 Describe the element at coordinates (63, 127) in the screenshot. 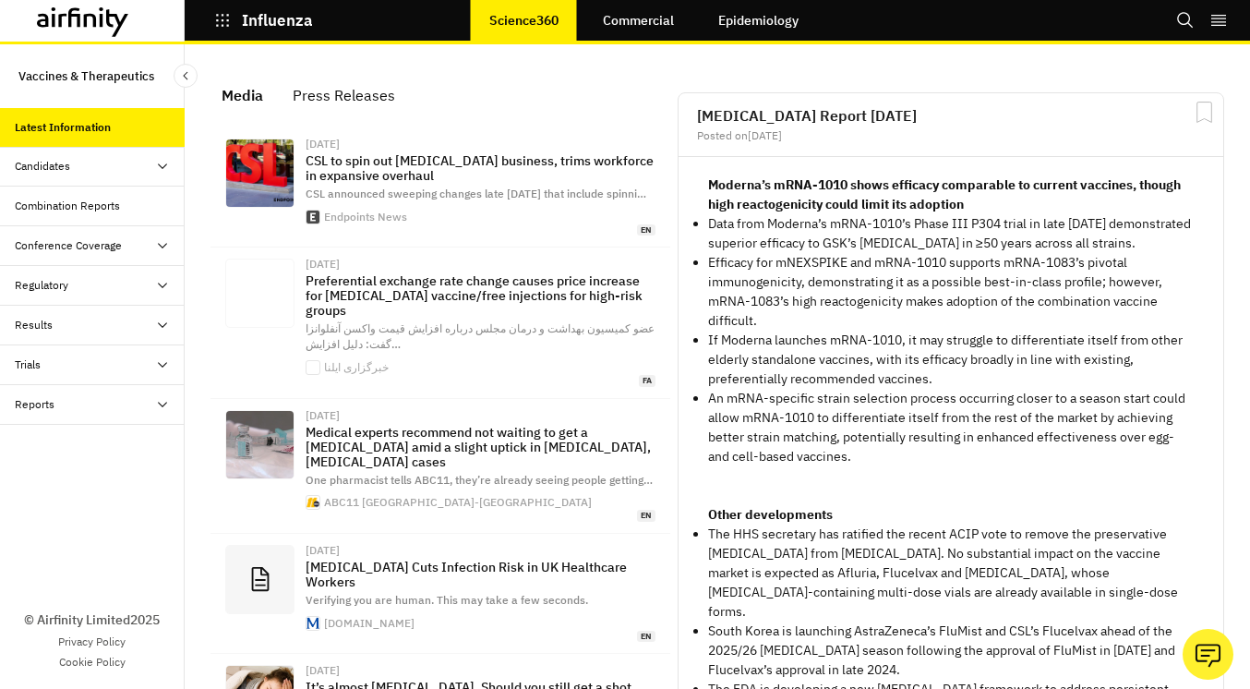

I see `div: Latest Information` at that location.